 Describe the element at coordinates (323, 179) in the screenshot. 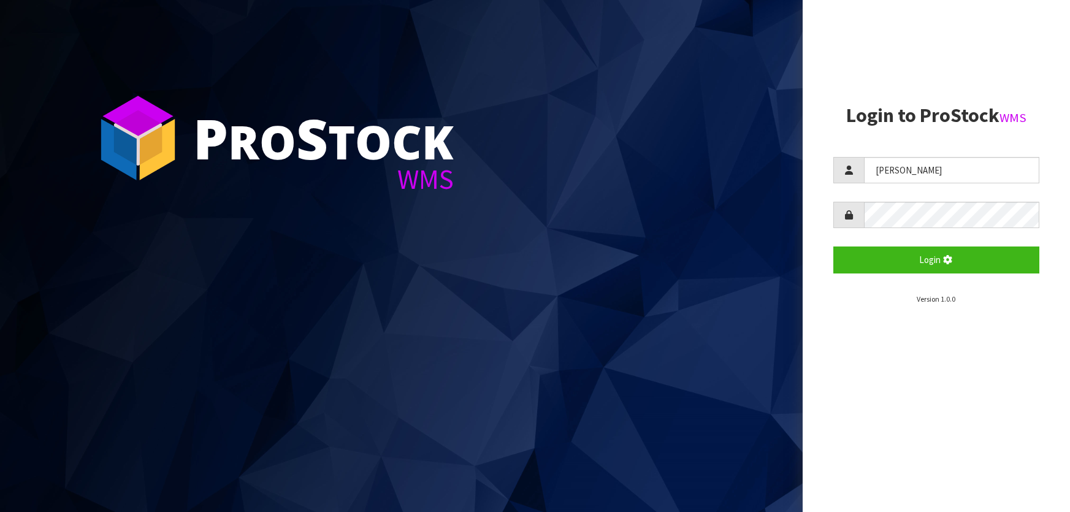

I see `div: WMS` at that location.